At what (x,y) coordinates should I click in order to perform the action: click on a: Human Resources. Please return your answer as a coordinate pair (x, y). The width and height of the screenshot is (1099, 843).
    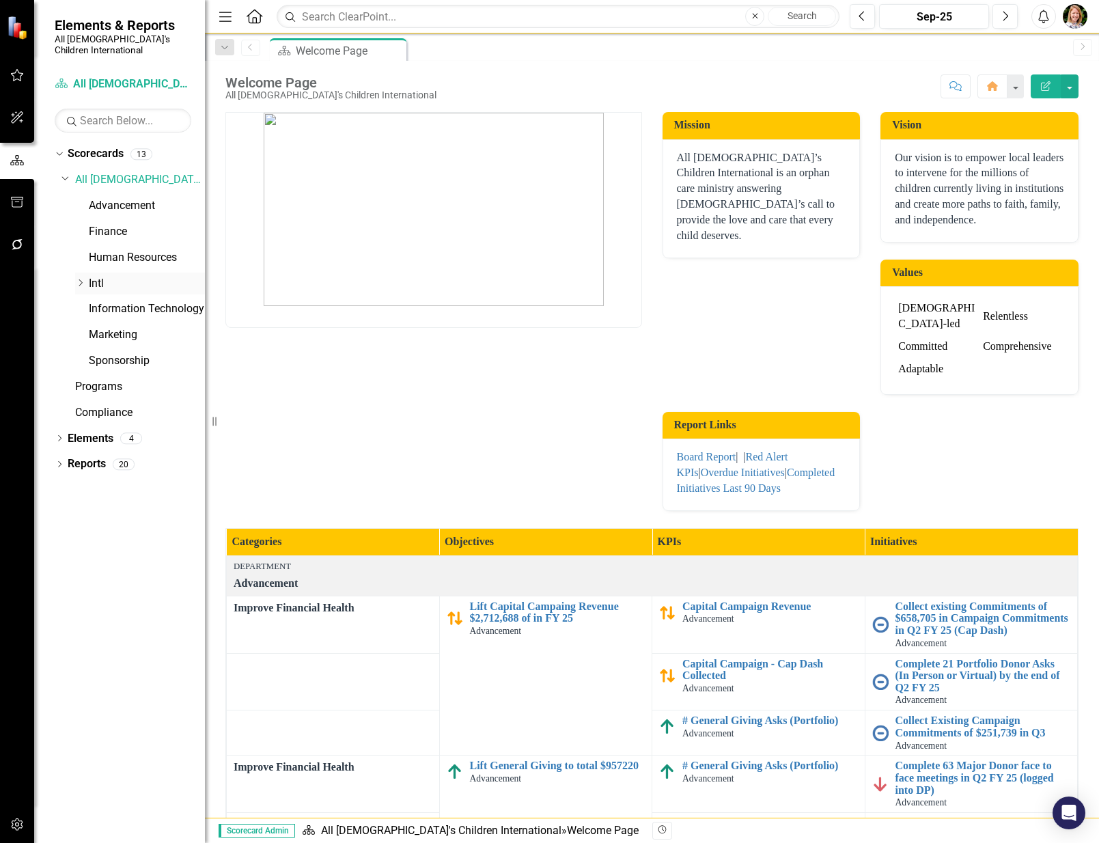
    Looking at the image, I should click on (147, 257).